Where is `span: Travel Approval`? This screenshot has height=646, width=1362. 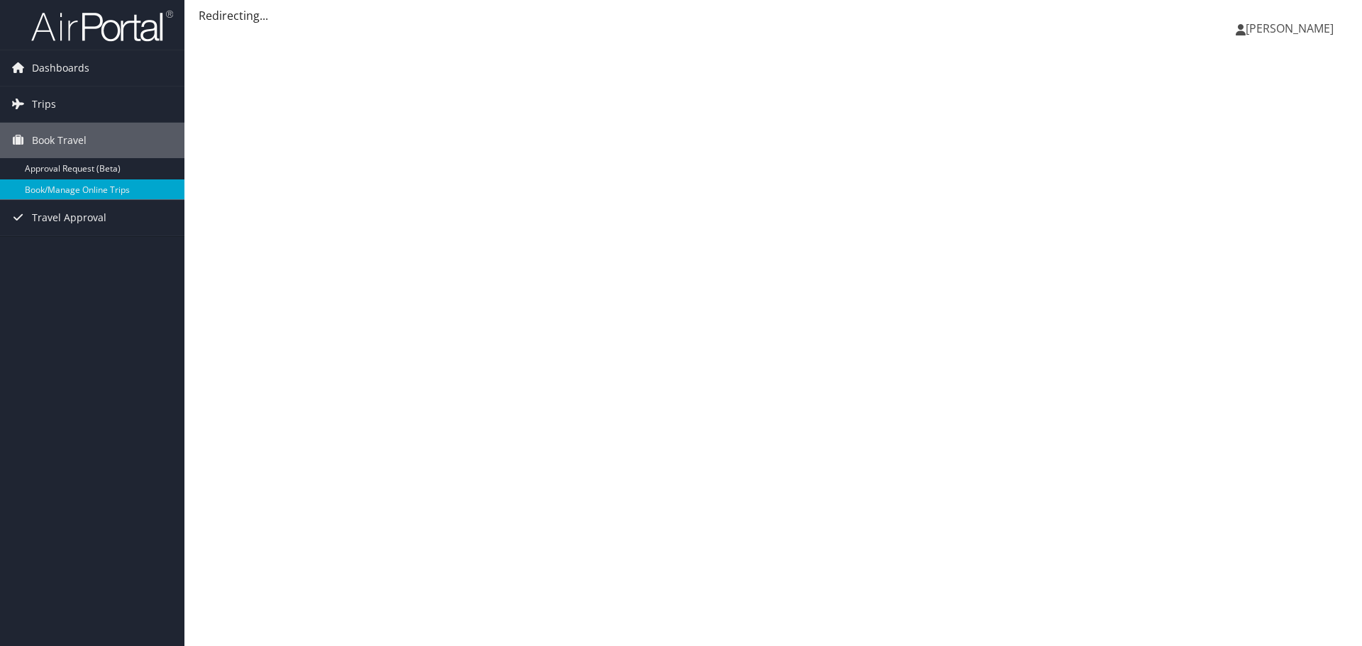 span: Travel Approval is located at coordinates (69, 218).